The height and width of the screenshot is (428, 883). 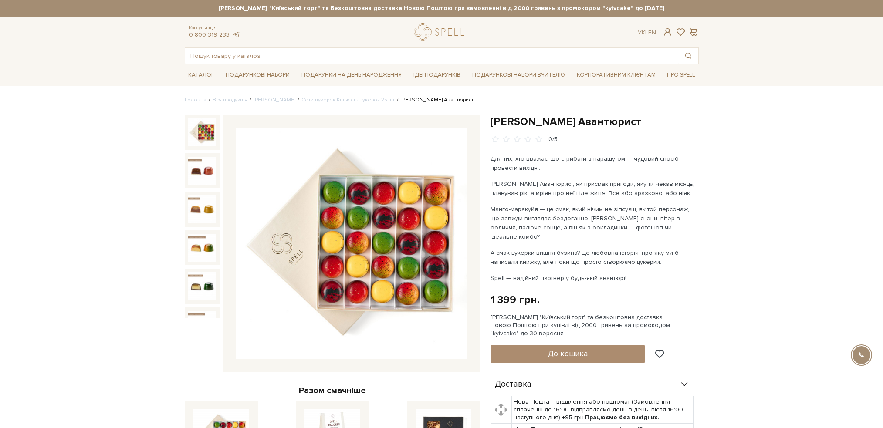 What do you see at coordinates (592, 257) in the screenshot?
I see `p: А смак цукерки вишня-бузина? Це любовна історія, про яку ми б написали книжку, але поки що просто...` at bounding box center [592, 257].